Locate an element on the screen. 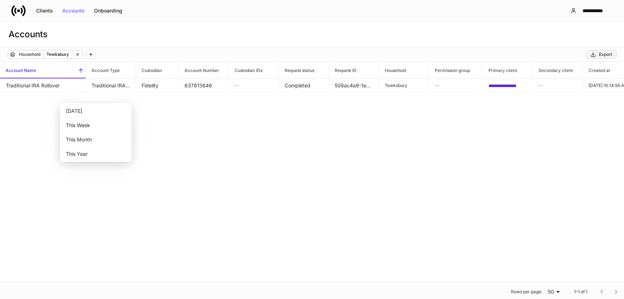  td: Traditional IRA Rollover is located at coordinates (111, 86).